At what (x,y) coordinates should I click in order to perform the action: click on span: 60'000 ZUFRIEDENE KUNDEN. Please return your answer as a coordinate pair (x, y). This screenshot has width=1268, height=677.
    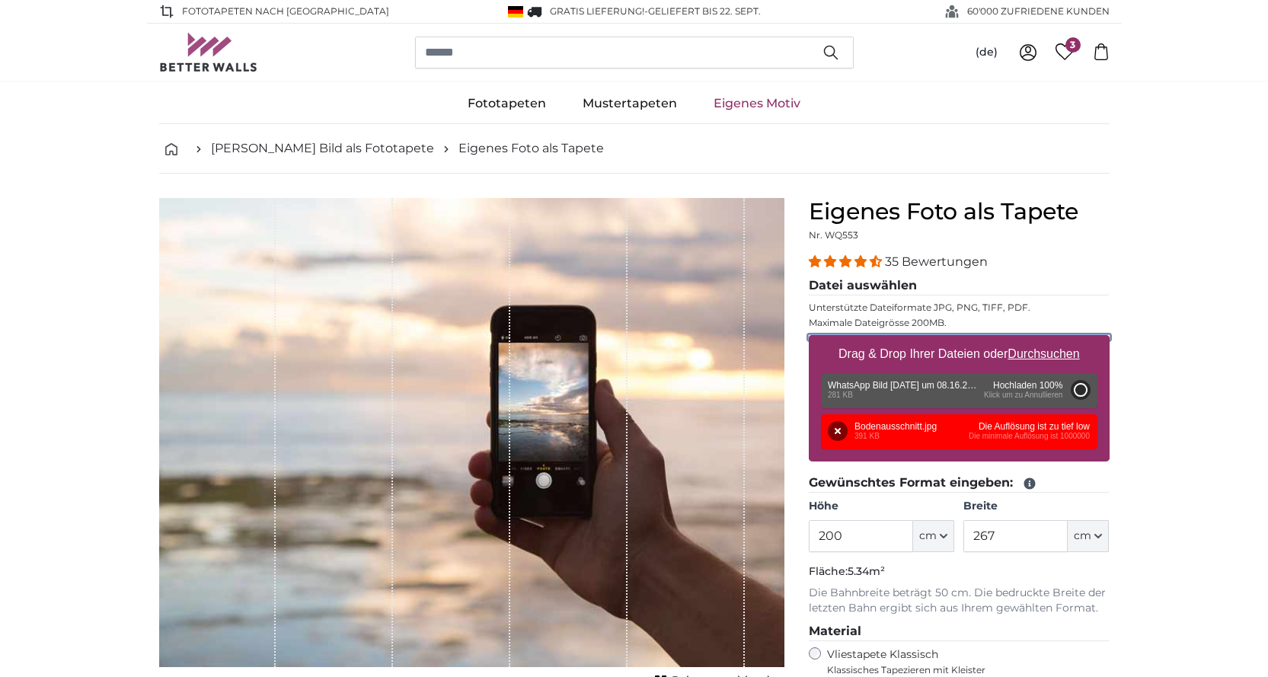
    Looking at the image, I should click on (1038, 11).